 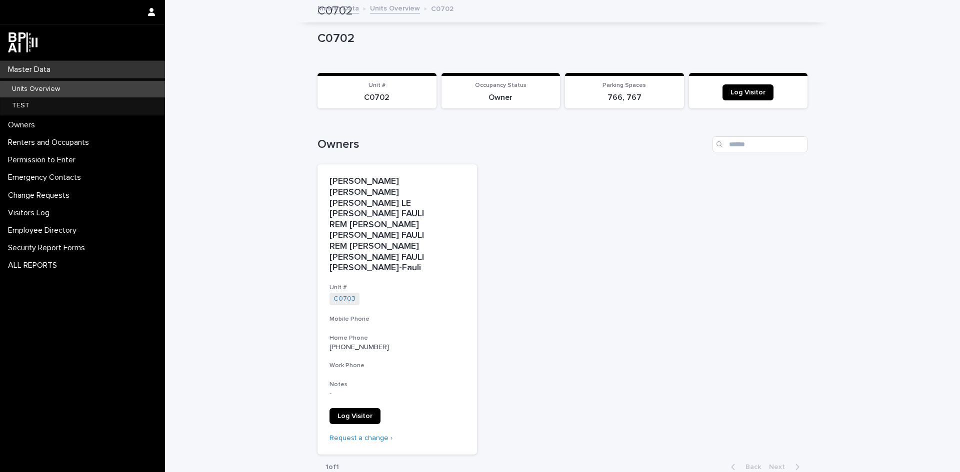 What do you see at coordinates (786, 467) in the screenshot?
I see `button: Next` at bounding box center [786, 467].